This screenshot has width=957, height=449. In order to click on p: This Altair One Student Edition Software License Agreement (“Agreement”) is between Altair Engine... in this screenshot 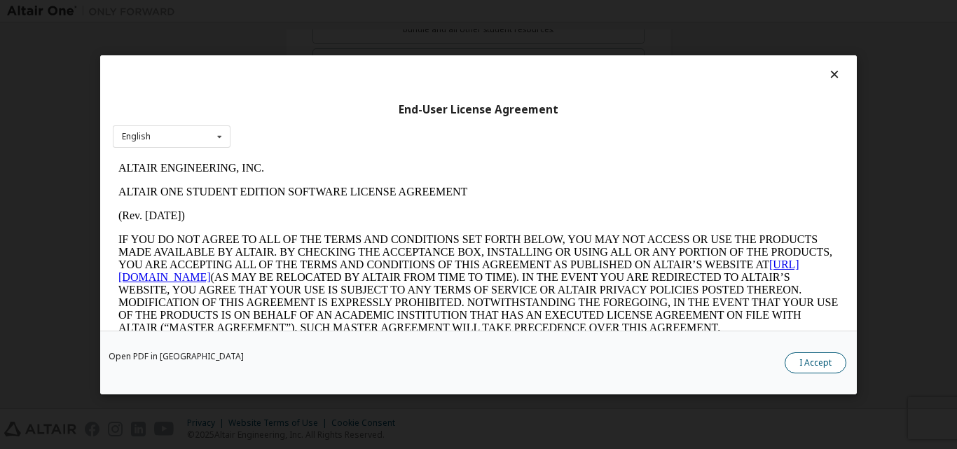, I will do `click(366, 214)`.